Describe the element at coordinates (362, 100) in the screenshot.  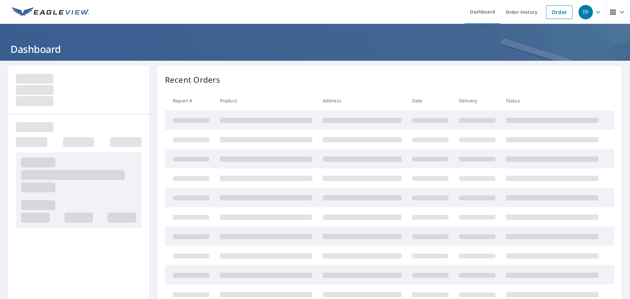
I see `th: Address` at that location.